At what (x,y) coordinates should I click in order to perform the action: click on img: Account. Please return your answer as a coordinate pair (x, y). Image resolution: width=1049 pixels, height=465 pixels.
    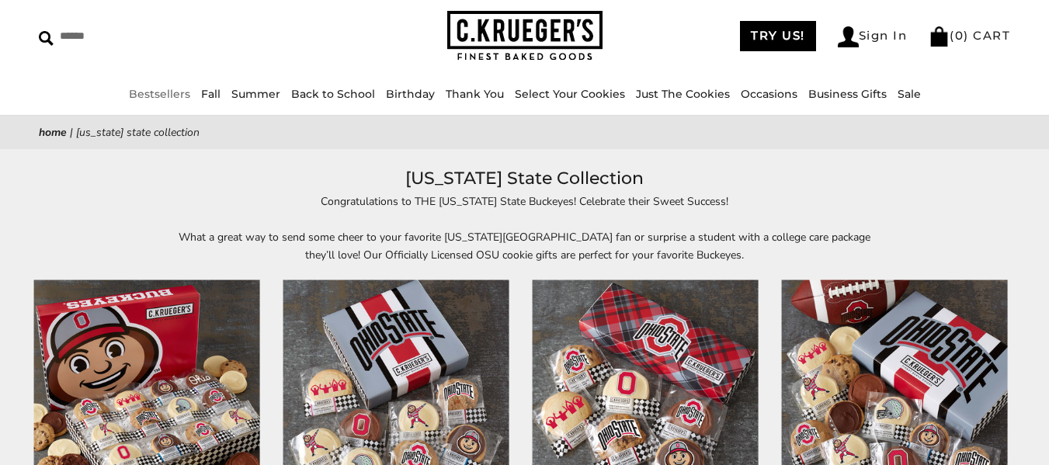
    Looking at the image, I should click on (848, 36).